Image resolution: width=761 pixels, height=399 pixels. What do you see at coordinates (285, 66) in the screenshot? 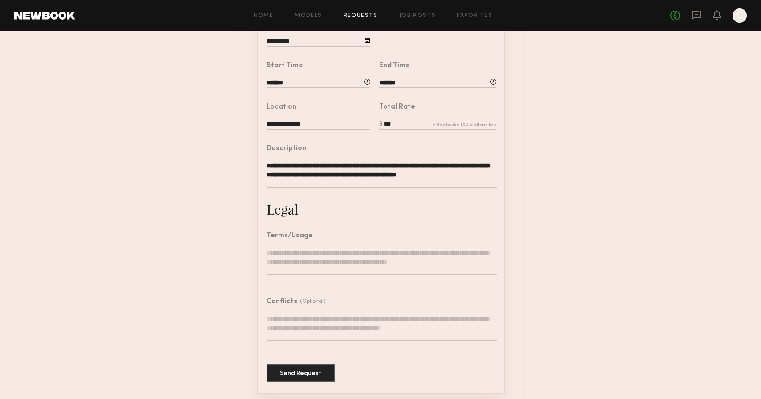
I see `div: Start Time` at bounding box center [285, 66].